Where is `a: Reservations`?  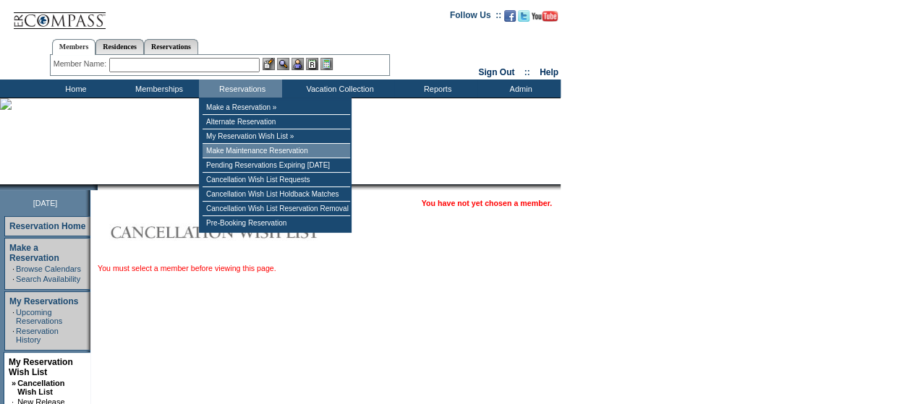 a: Reservations is located at coordinates (171, 46).